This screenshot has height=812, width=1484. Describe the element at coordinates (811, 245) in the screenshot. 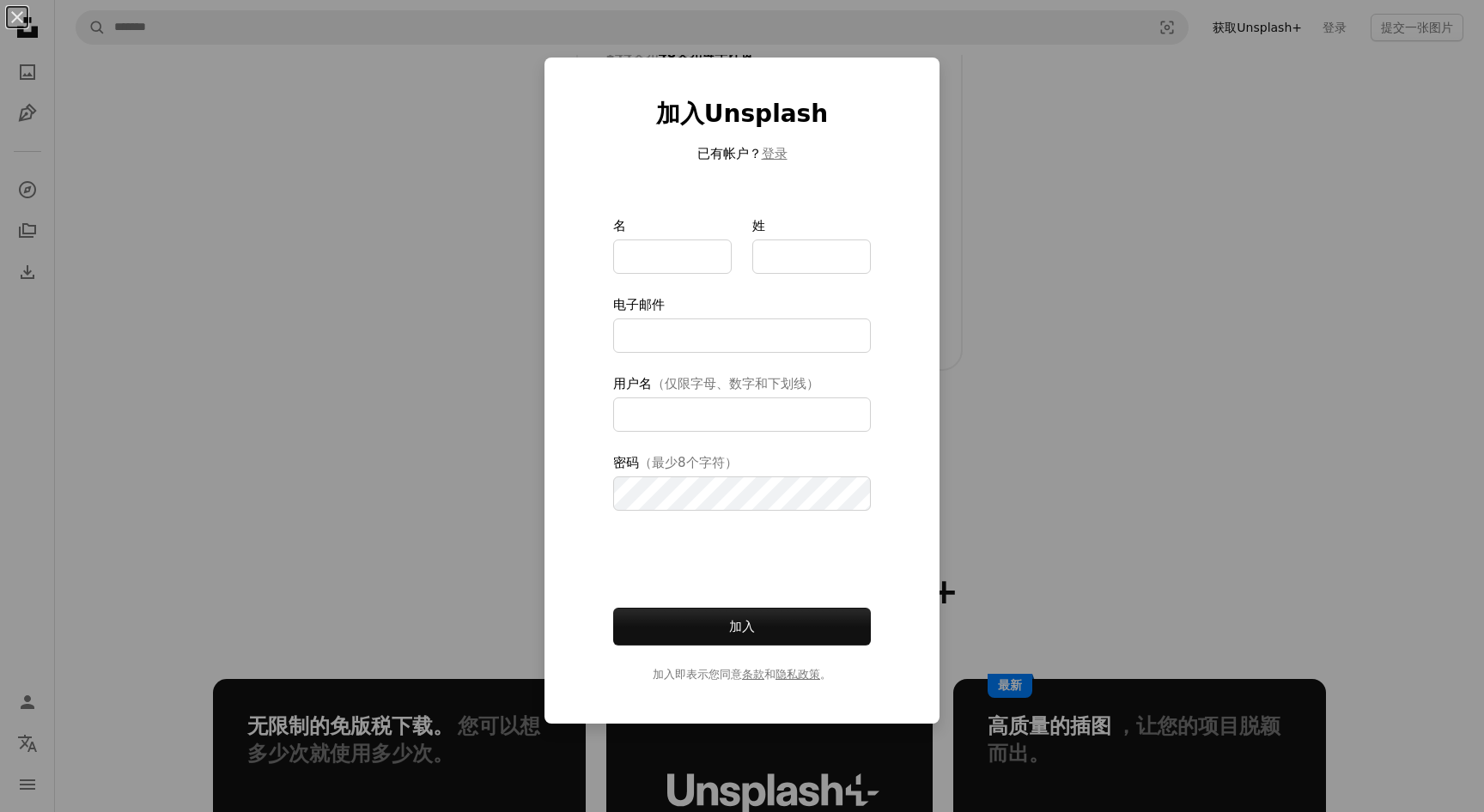

I see `label: 姓` at that location.